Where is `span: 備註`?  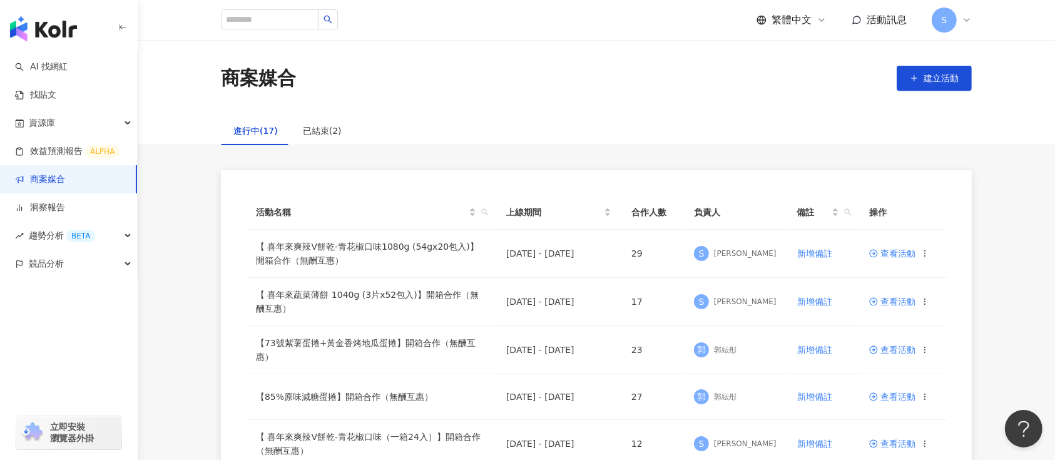
span: 備註 is located at coordinates (813, 212).